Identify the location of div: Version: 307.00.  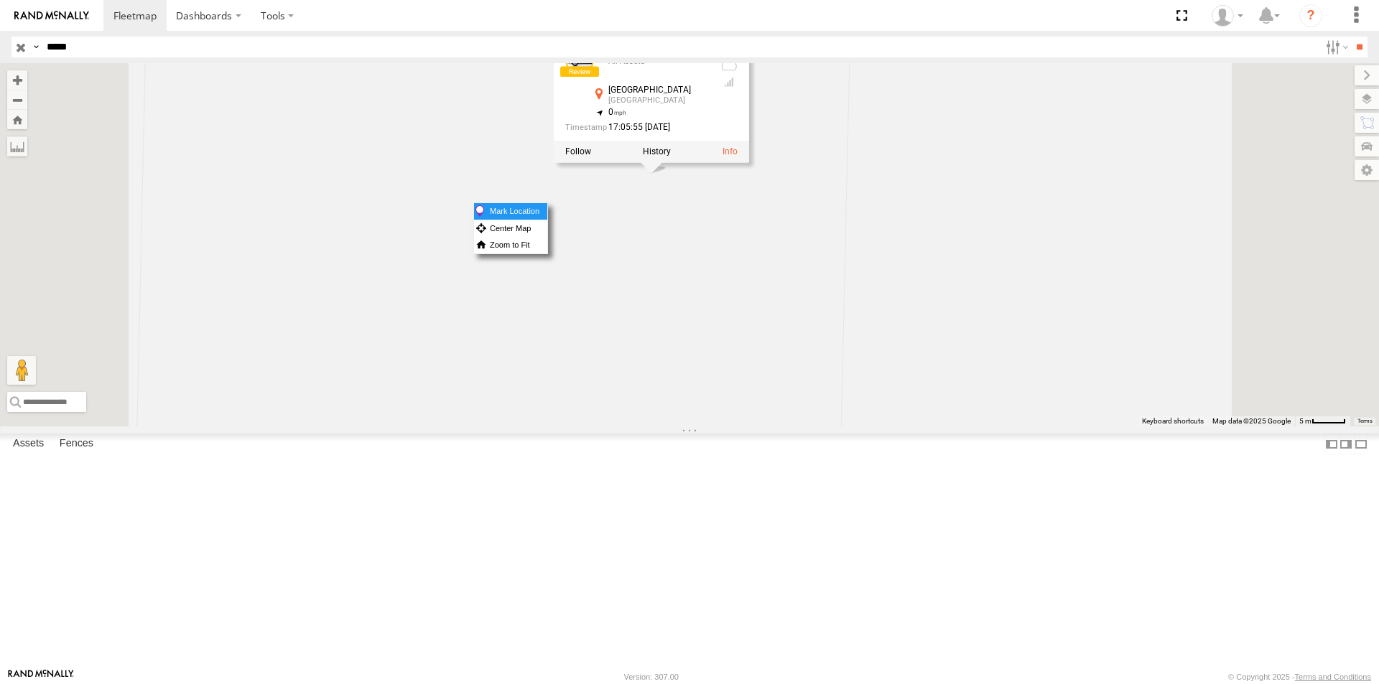
(651, 677).